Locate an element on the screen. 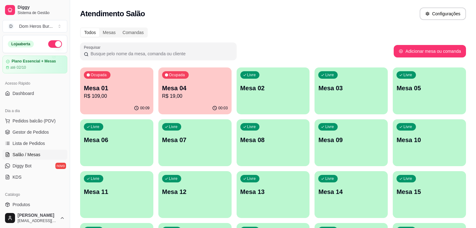 This screenshot has height=228, width=476. span: Diggy Bot is located at coordinates (22, 166).